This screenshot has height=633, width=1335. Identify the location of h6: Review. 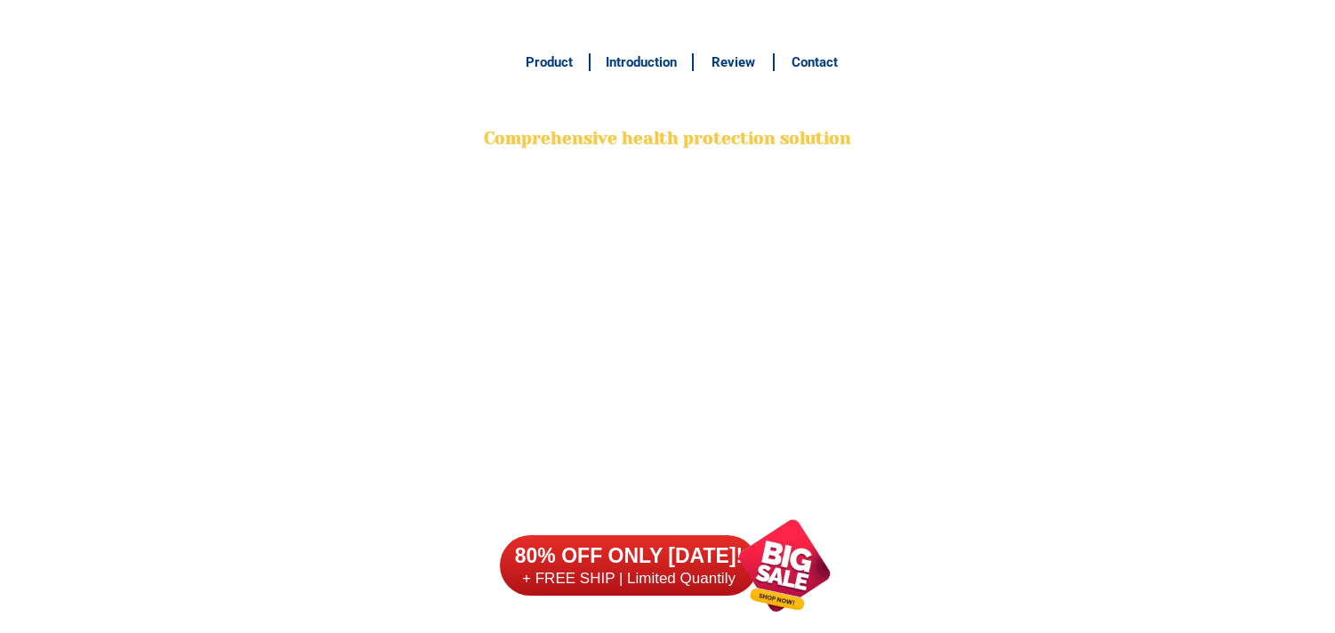
(734, 62).